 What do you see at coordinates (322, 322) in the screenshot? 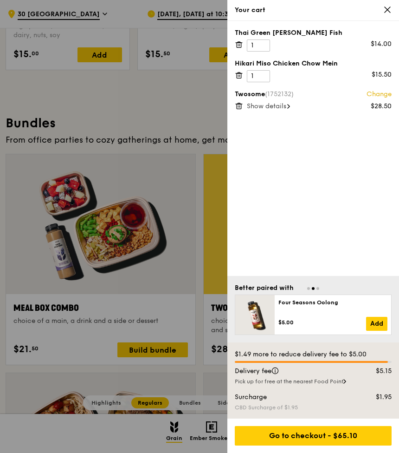
I see `div: $5.00` at bounding box center [322, 322].